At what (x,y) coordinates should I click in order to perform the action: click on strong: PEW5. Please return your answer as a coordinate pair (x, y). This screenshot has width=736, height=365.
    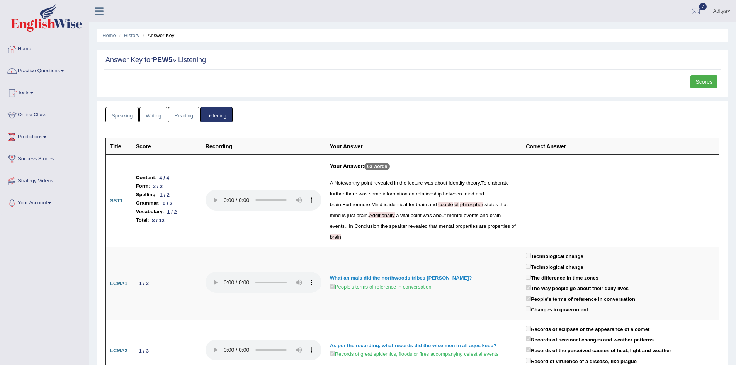
    Looking at the image, I should click on (162, 60).